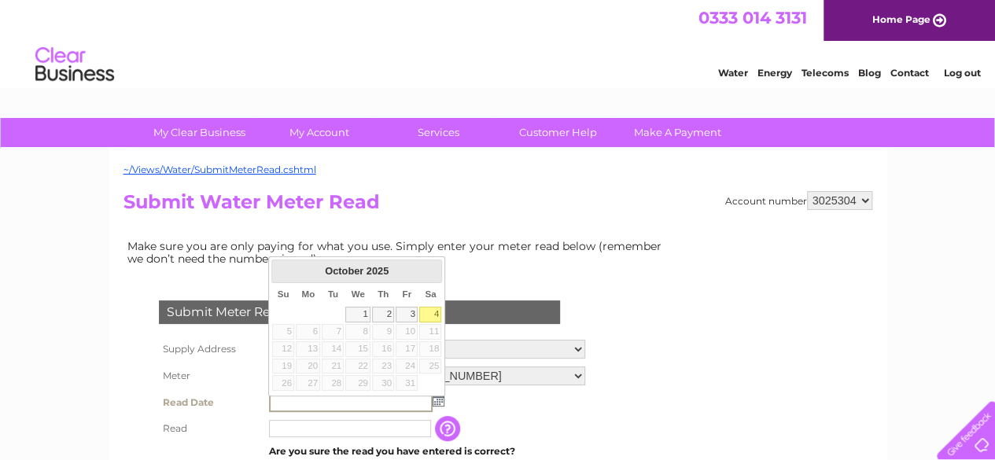  What do you see at coordinates (377, 270) in the screenshot?
I see `span: 2025` at bounding box center [377, 270].